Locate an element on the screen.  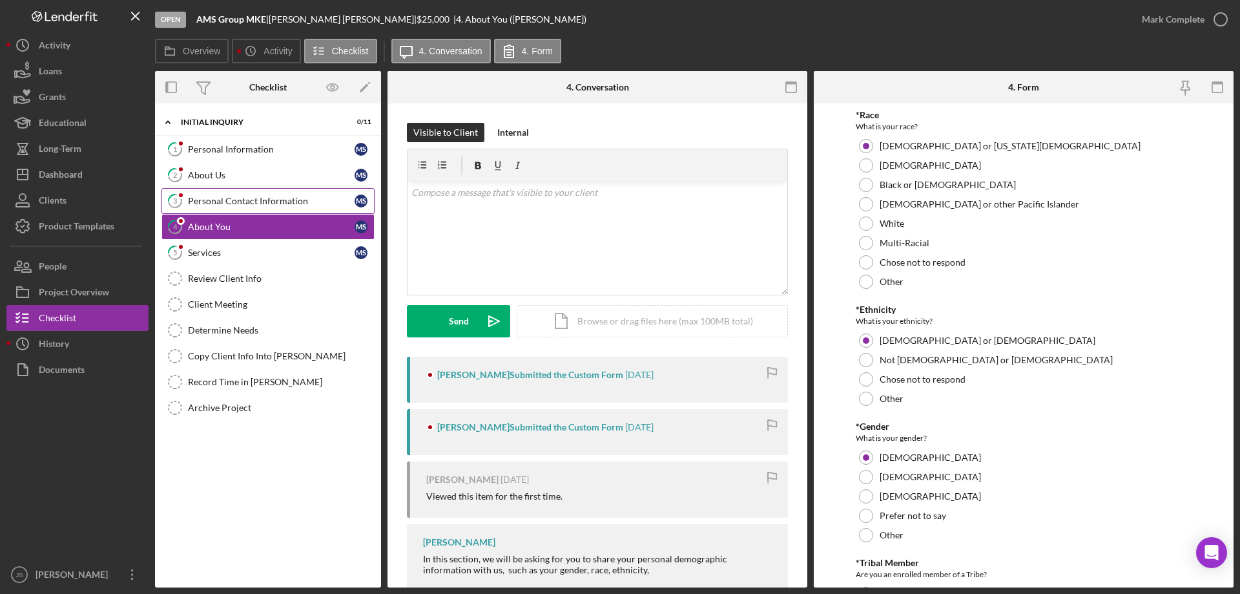
a: Product Templates is located at coordinates (78, 226).